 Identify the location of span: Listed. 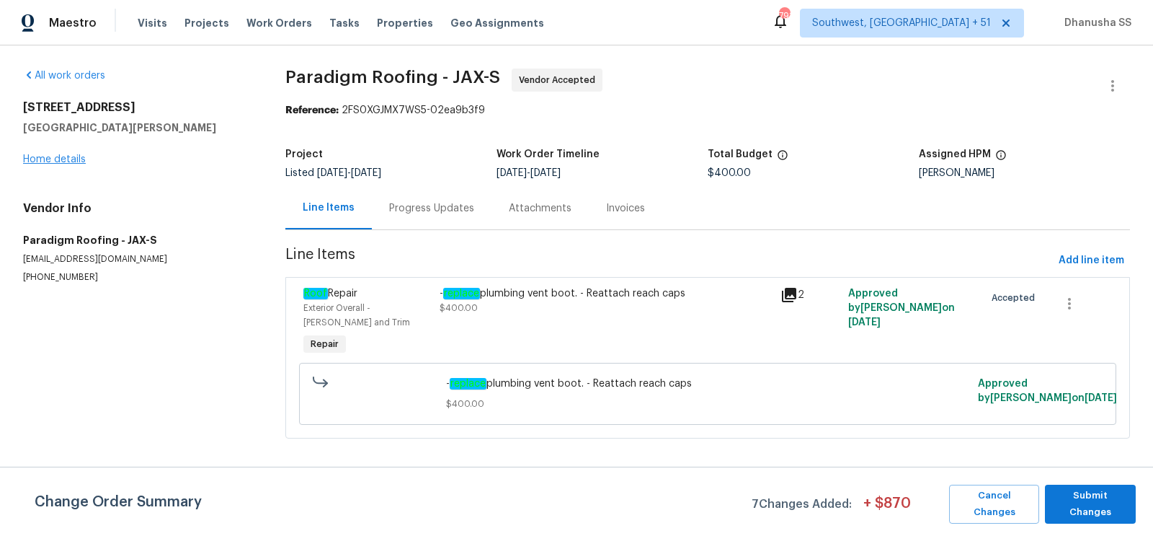
(333, 173).